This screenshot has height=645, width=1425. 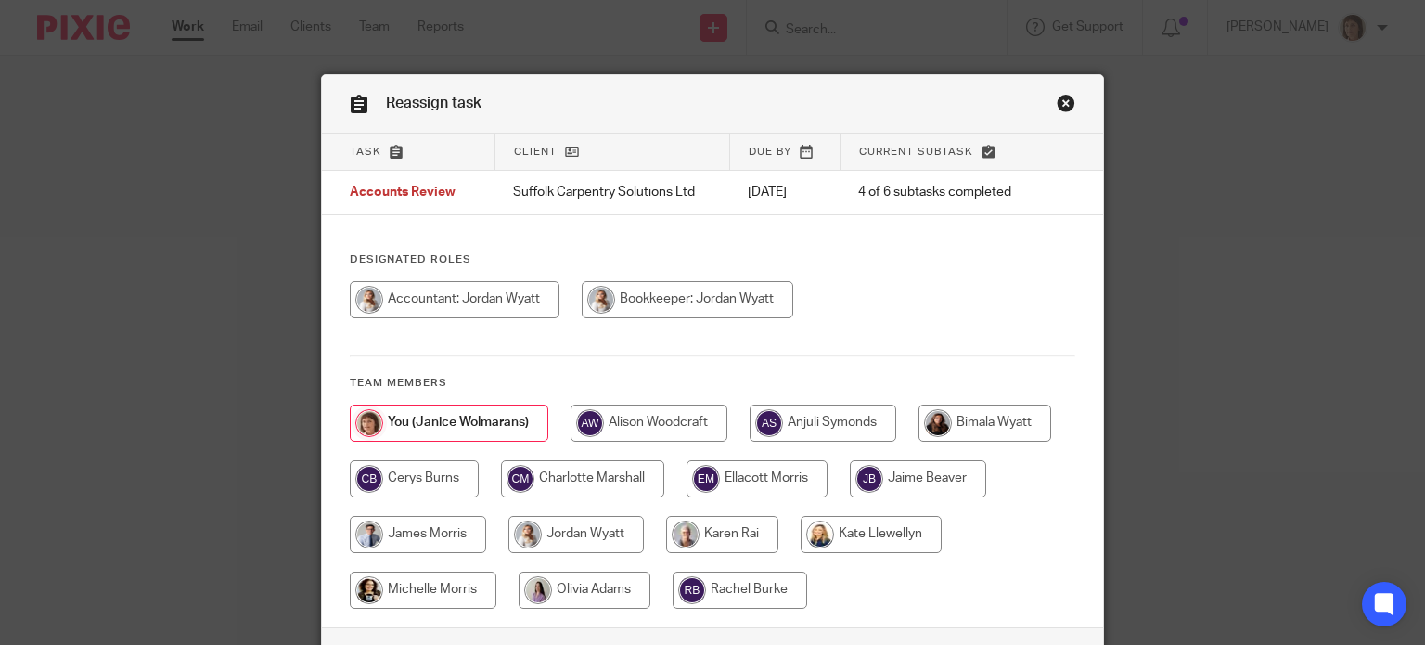 What do you see at coordinates (535, 151) in the screenshot?
I see `span: Client` at bounding box center [535, 151].